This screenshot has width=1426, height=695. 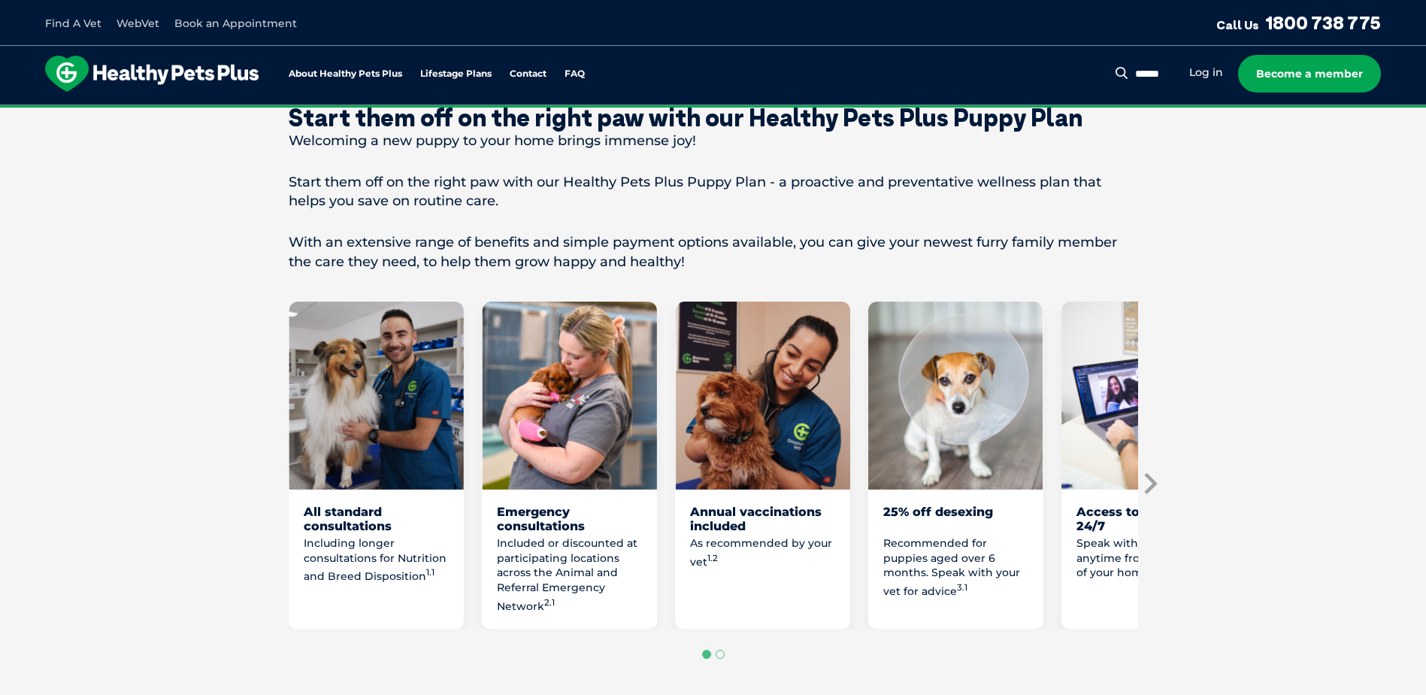 What do you see at coordinates (1149, 519) in the screenshot?
I see `div: Access to WebVet 24/7` at bounding box center [1149, 519].